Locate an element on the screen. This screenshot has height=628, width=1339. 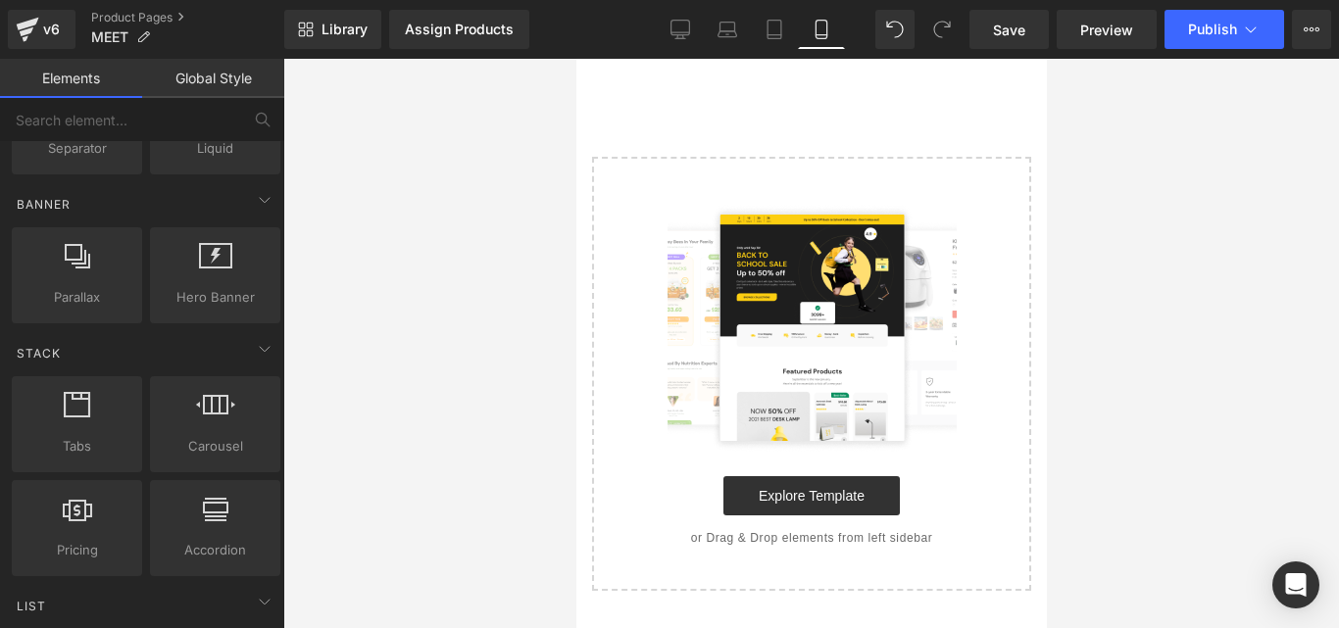
button: More is located at coordinates (1311, 29).